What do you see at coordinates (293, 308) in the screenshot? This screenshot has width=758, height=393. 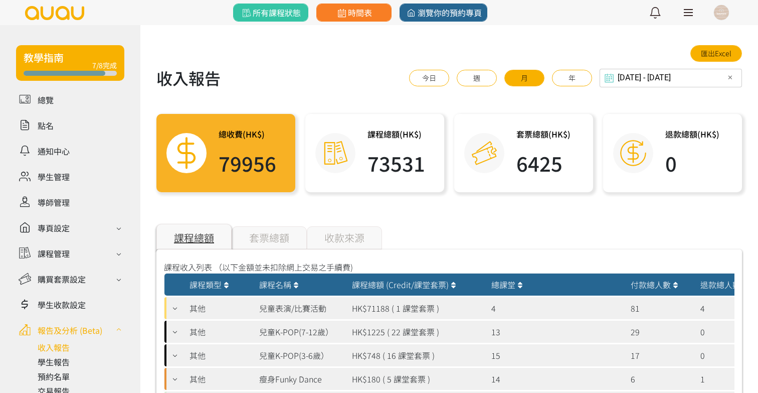 I see `div: 兒童表演/比賽活動` at bounding box center [293, 308].